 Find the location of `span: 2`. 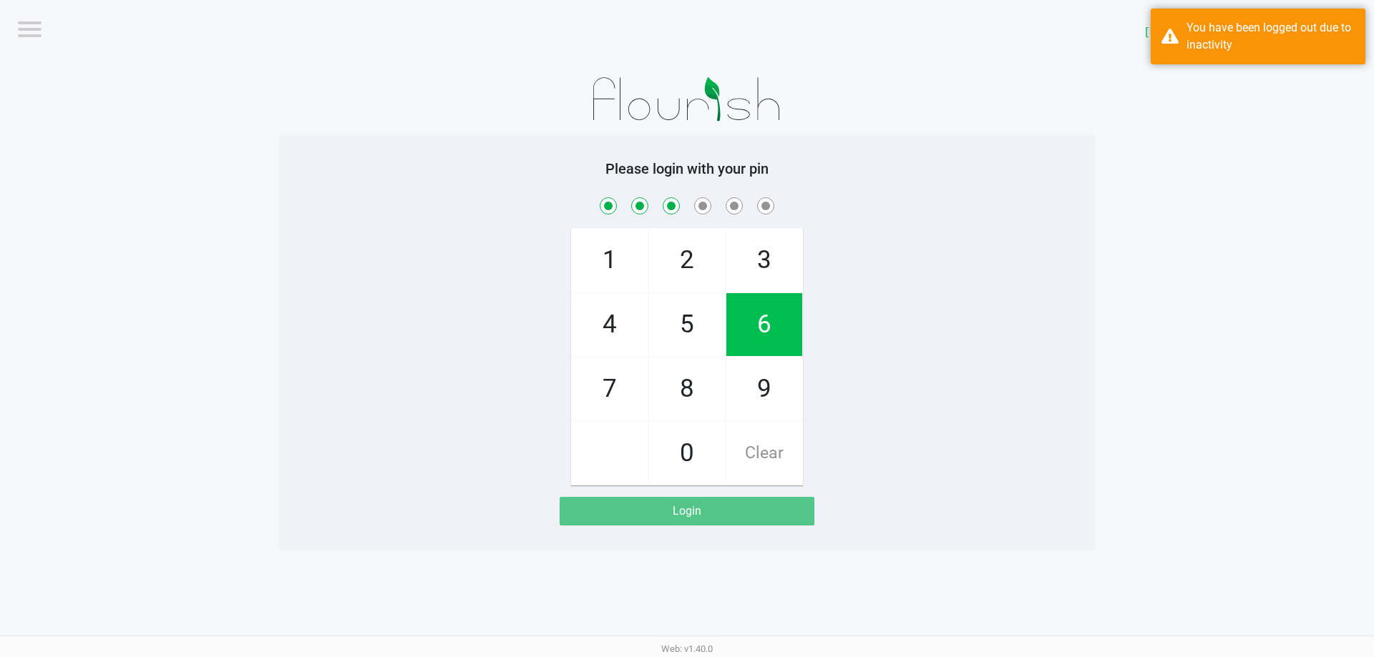

span: 2 is located at coordinates (687, 260).